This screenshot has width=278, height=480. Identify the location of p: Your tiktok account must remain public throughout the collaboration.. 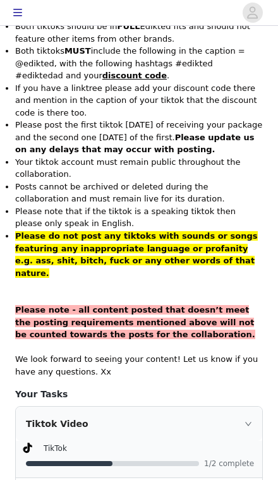
(139, 168).